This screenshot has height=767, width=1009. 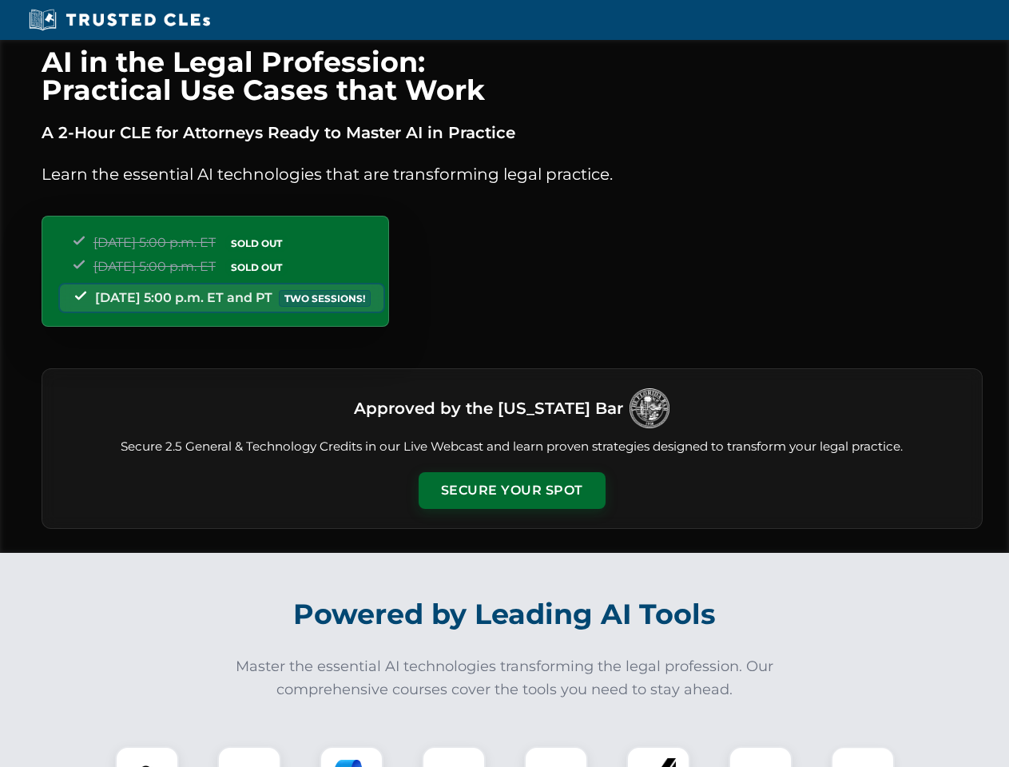 What do you see at coordinates (505, 678) in the screenshot?
I see `p: Master the essential AI technologies transforming the legal profession. Our comprehensive courses...` at bounding box center [505, 678].